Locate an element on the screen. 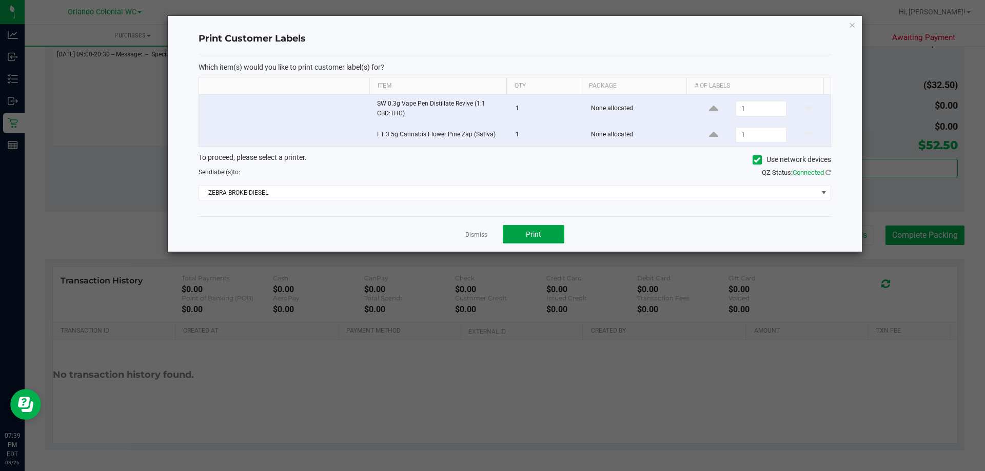  td: SW 0.3g Vape Pen Distillate Revive (1:1 CBD:THC) is located at coordinates (440, 109).